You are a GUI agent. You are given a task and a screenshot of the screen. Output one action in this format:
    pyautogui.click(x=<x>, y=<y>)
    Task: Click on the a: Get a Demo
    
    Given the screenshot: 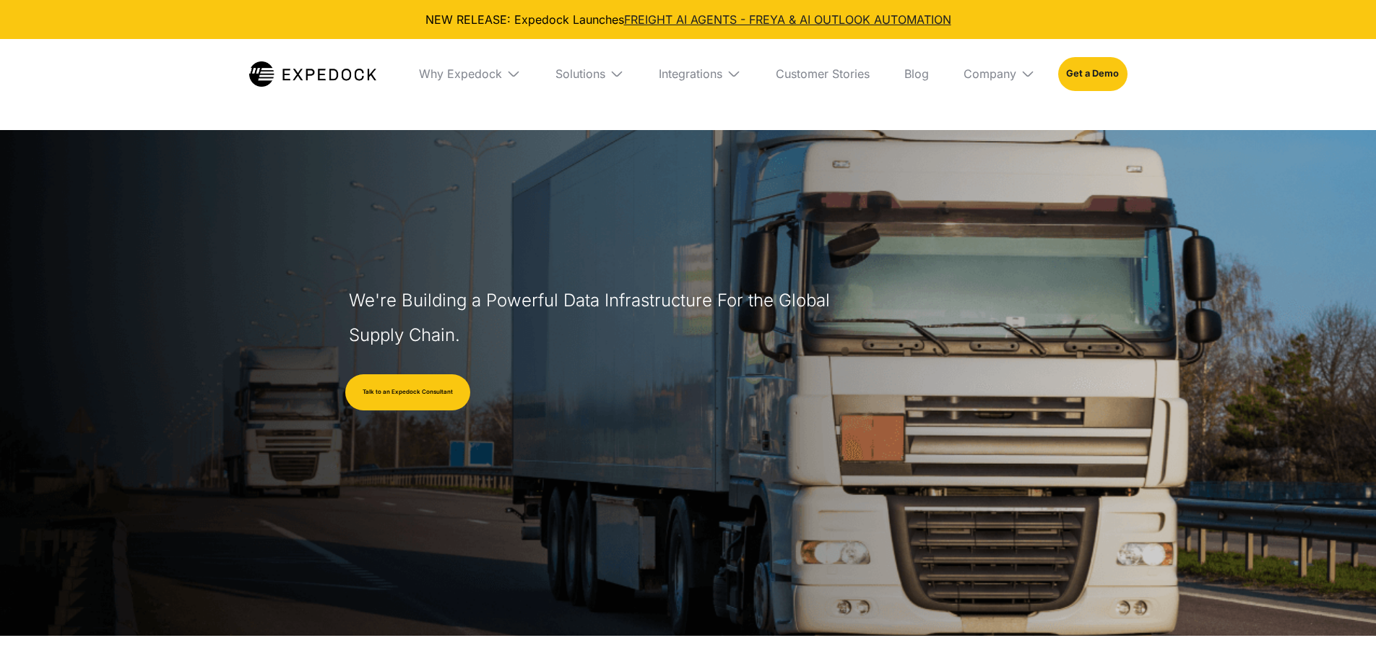 What is the action you would take?
    pyautogui.click(x=1092, y=74)
    